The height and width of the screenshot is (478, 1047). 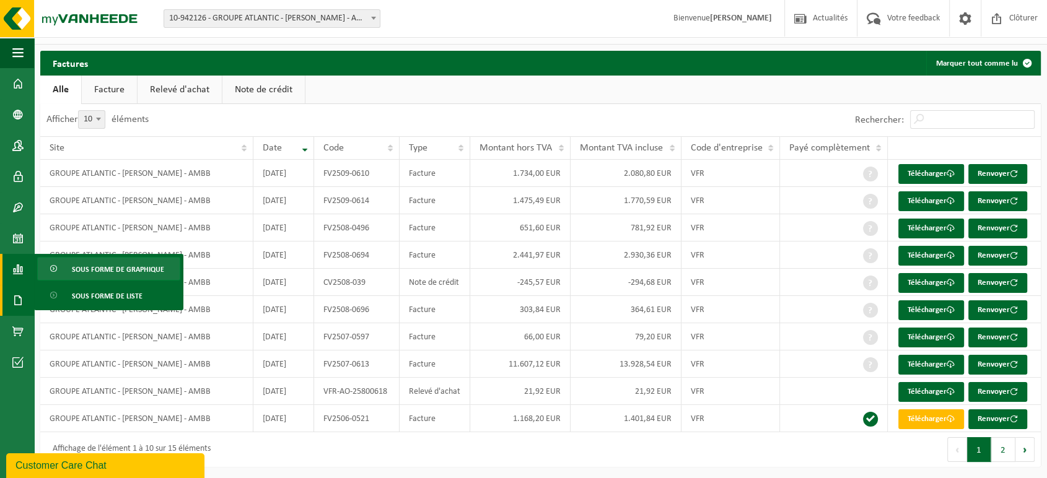 What do you see at coordinates (520, 364) in the screenshot?
I see `td: 11.607,12 EUR` at bounding box center [520, 364].